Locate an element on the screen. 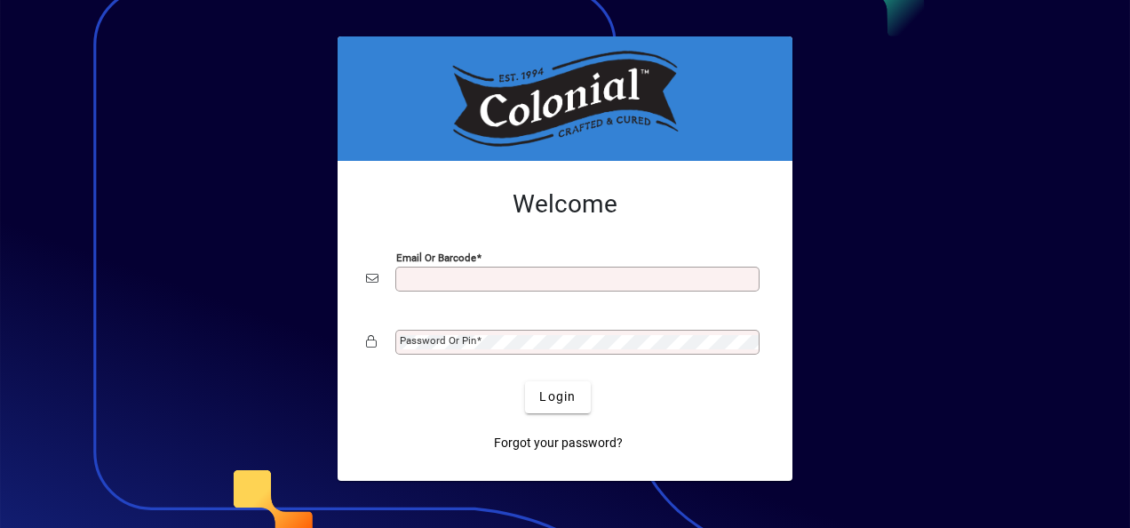 The width and height of the screenshot is (1130, 528). mat-label: Email or Barcode is located at coordinates (436, 257).